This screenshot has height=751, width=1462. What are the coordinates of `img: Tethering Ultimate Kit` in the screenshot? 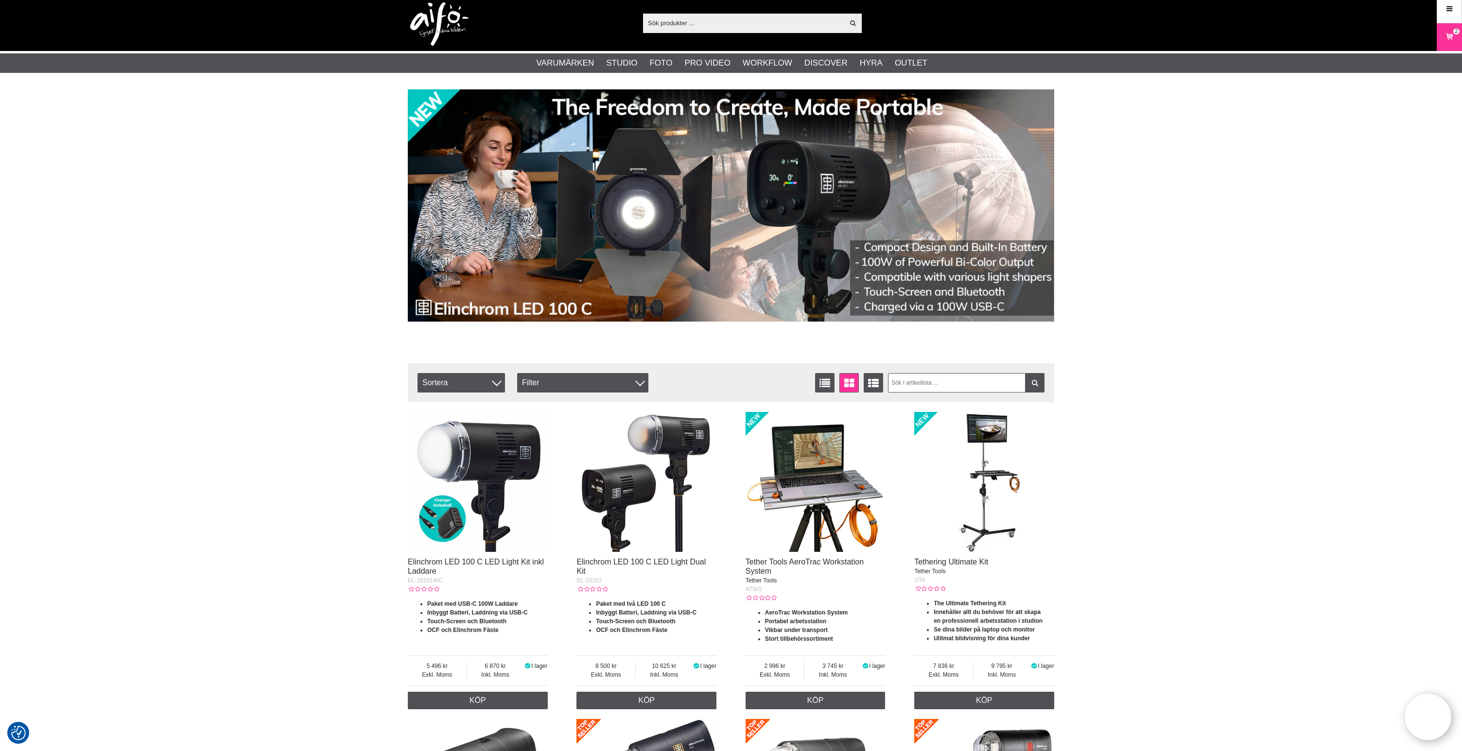 It's located at (984, 482).